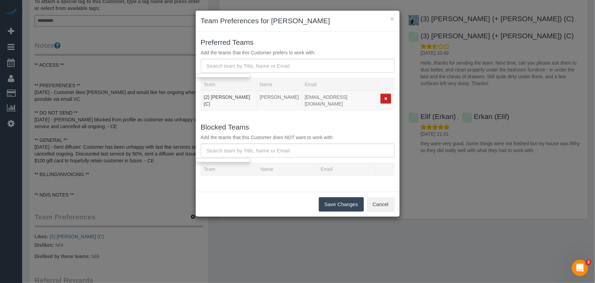 The width and height of the screenshot is (595, 283). I want to click on h3: Preferred Teams, so click(298, 42).